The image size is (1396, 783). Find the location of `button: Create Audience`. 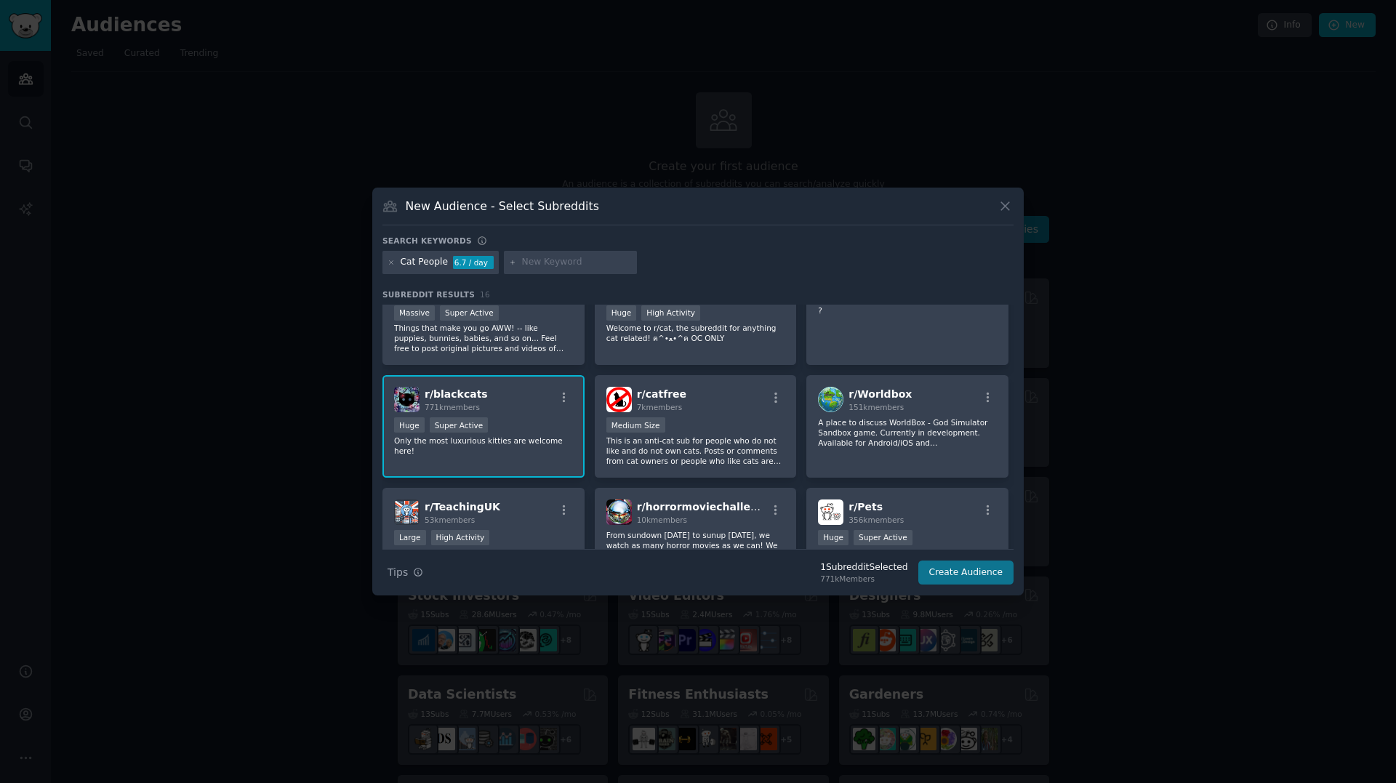

button: Create Audience is located at coordinates (966, 573).